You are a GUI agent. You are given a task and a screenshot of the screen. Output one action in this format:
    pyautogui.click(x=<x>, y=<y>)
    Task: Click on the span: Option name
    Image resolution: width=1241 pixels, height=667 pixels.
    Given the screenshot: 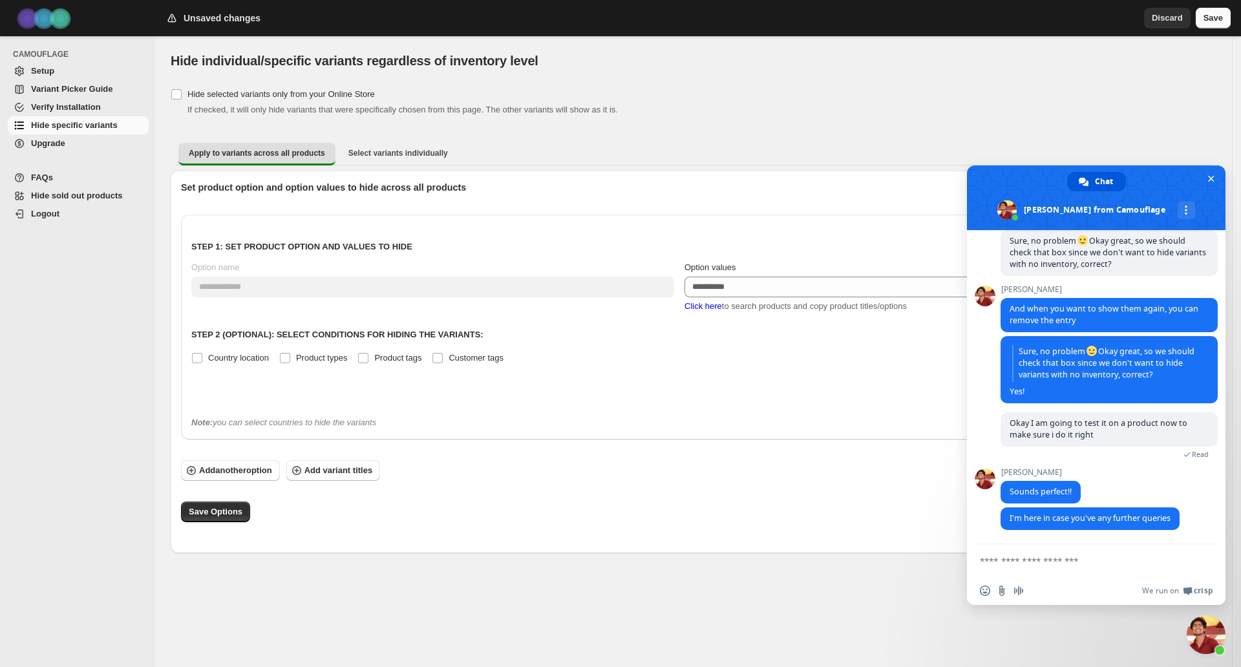 What is the action you would take?
    pyautogui.click(x=215, y=267)
    